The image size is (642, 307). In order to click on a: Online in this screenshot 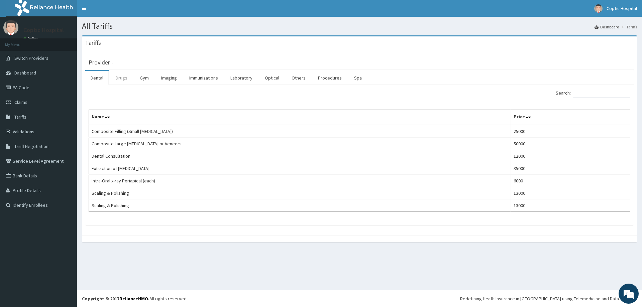, I will do `click(31, 39)`.